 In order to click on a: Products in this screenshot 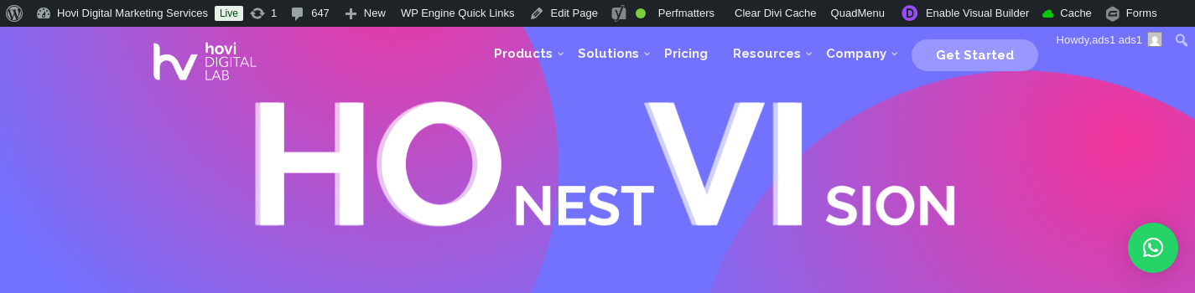, I will do `click(523, 54)`.